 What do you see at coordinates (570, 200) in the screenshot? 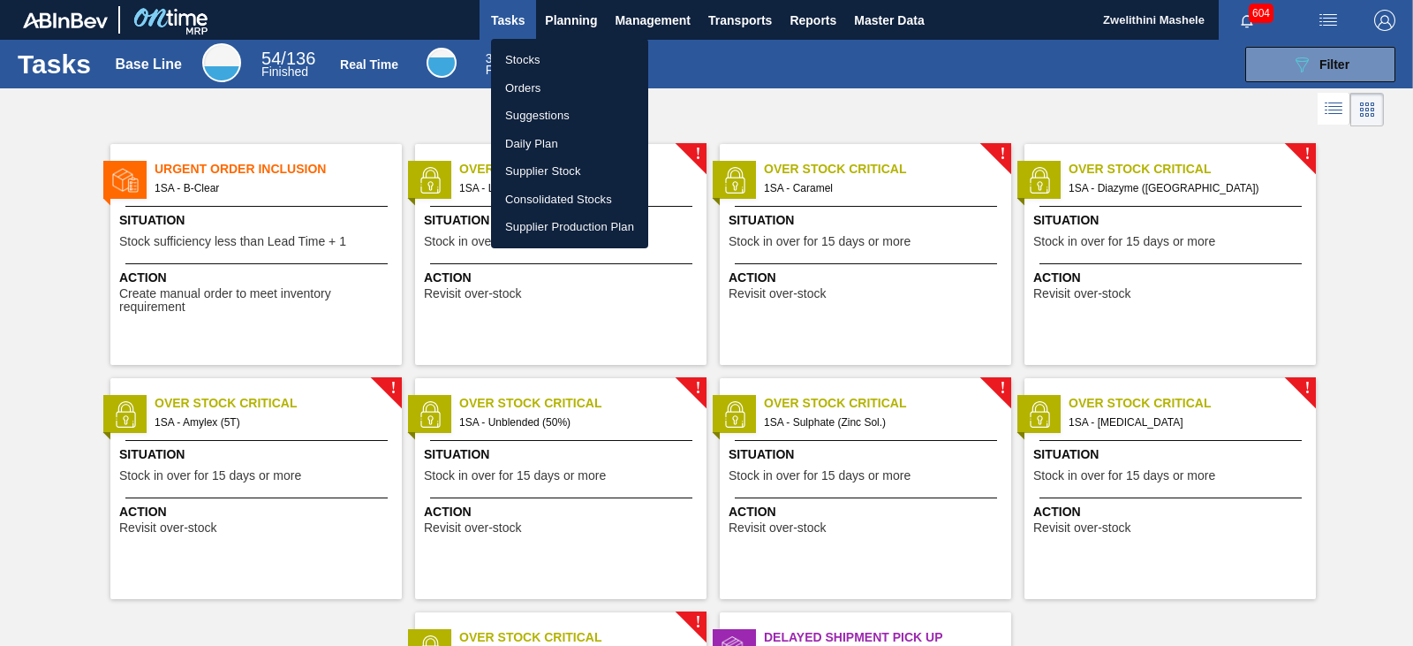
I see `li: Consolidated Stocks` at bounding box center [570, 200].